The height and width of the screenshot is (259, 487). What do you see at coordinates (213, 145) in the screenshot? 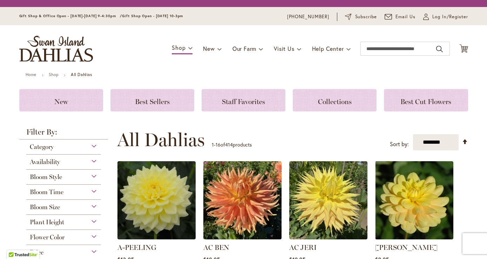
I see `span: 1` at bounding box center [213, 145].